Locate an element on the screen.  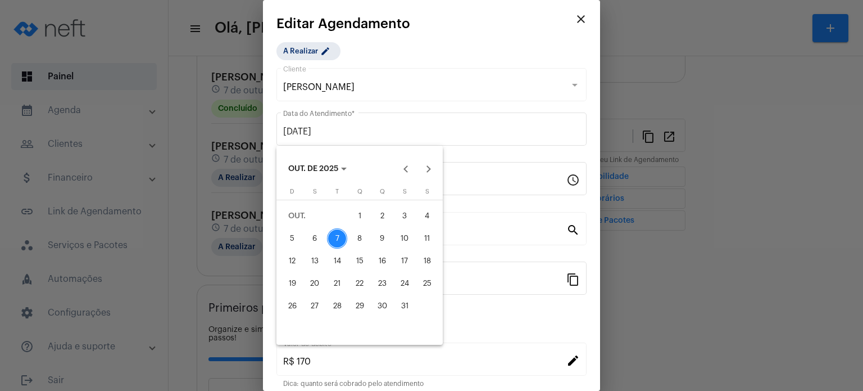
button: Choose month and year is located at coordinates (318, 169).